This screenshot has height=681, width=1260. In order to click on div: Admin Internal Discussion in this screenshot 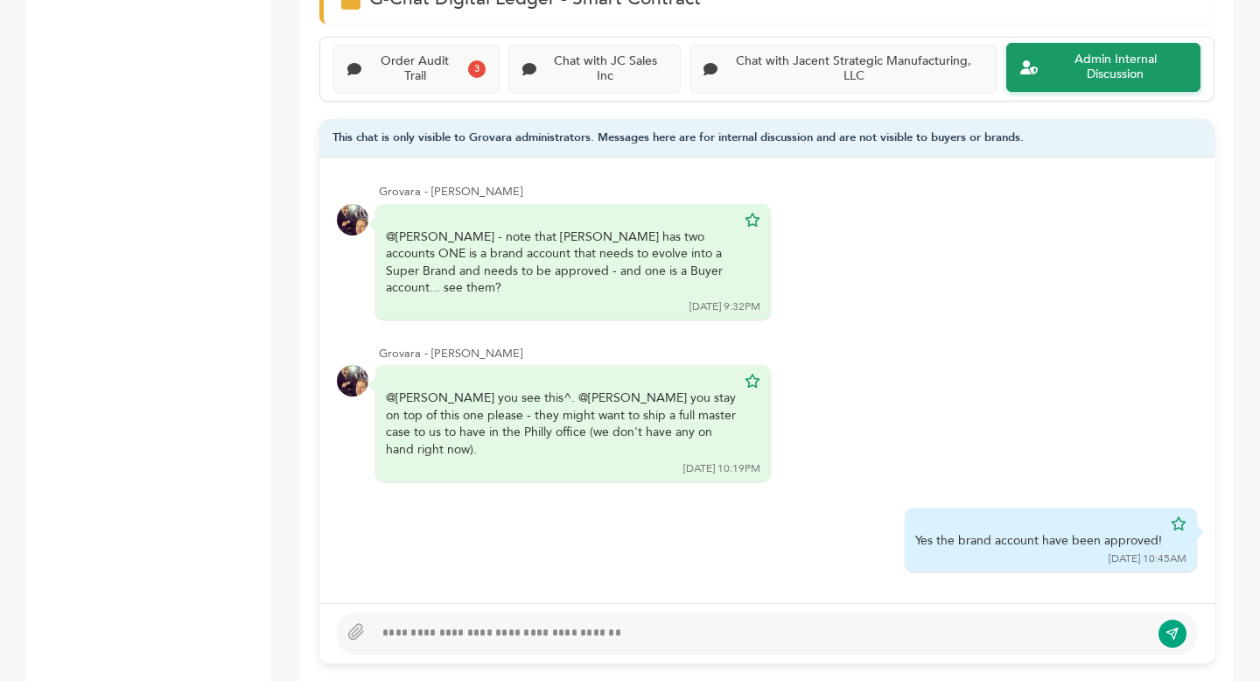, I will do `click(1116, 67)`.